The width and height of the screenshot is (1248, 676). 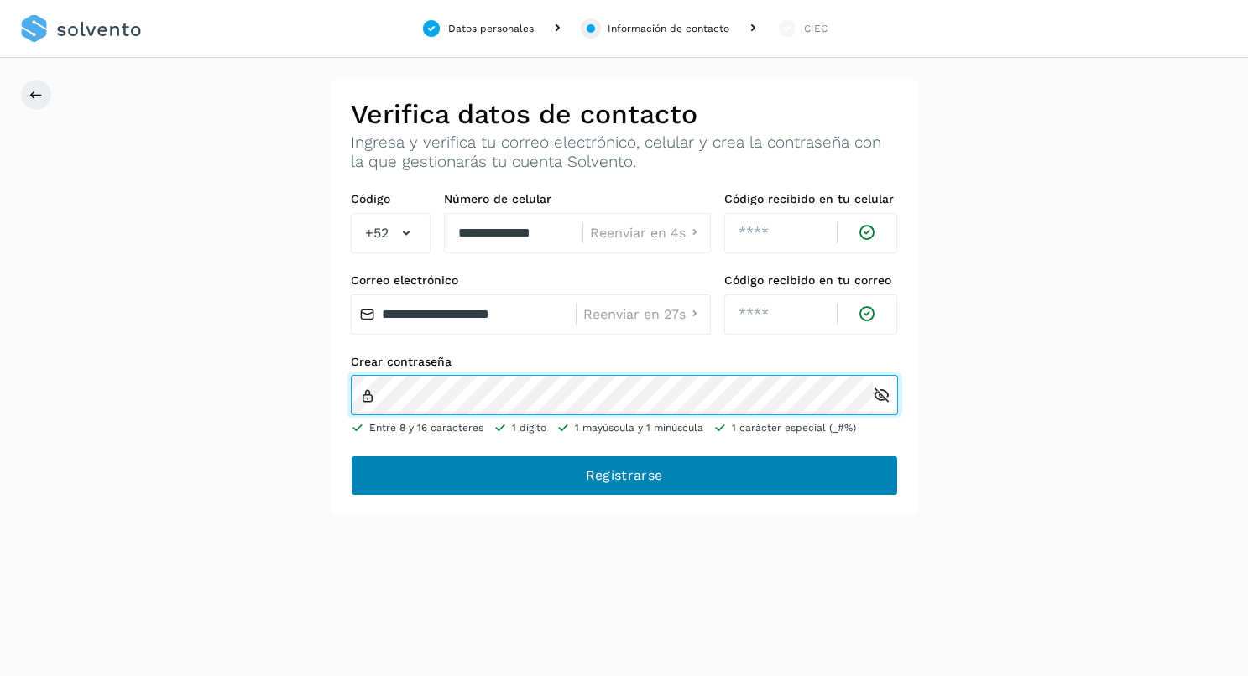 What do you see at coordinates (629, 428) in the screenshot?
I see `li: 1 mayúscula y 1 minúscula` at bounding box center [629, 428].